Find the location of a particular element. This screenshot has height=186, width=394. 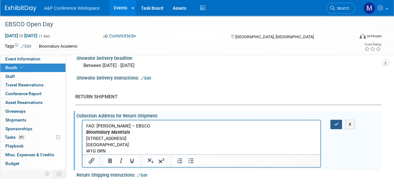

a: Asset Reservations is located at coordinates (33, 102).